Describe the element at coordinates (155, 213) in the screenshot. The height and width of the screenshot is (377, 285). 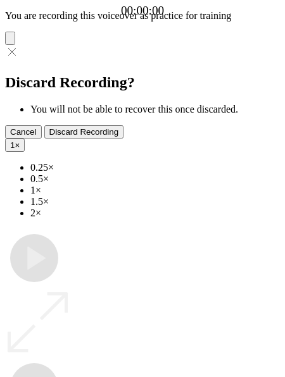
I see `li: 2×` at that location.